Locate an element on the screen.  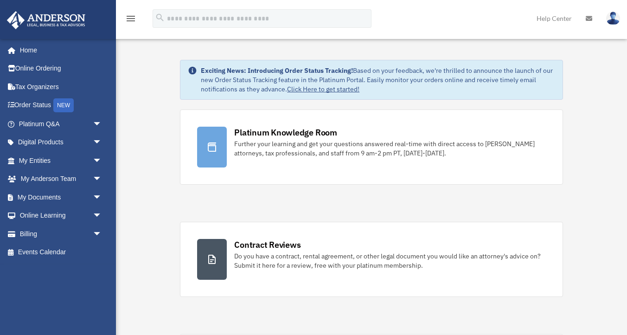
a: Platinum Q&Aarrow_drop_down is located at coordinates (61, 124).